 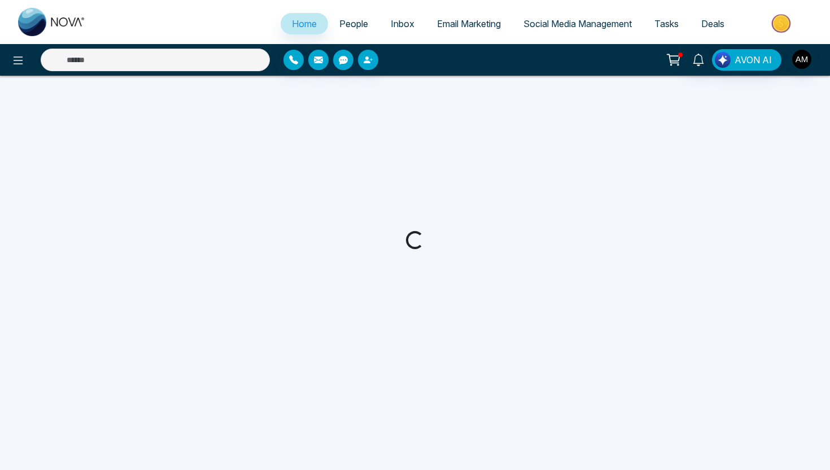 What do you see at coordinates (469, 24) in the screenshot?
I see `span: Email Marketing` at bounding box center [469, 24].